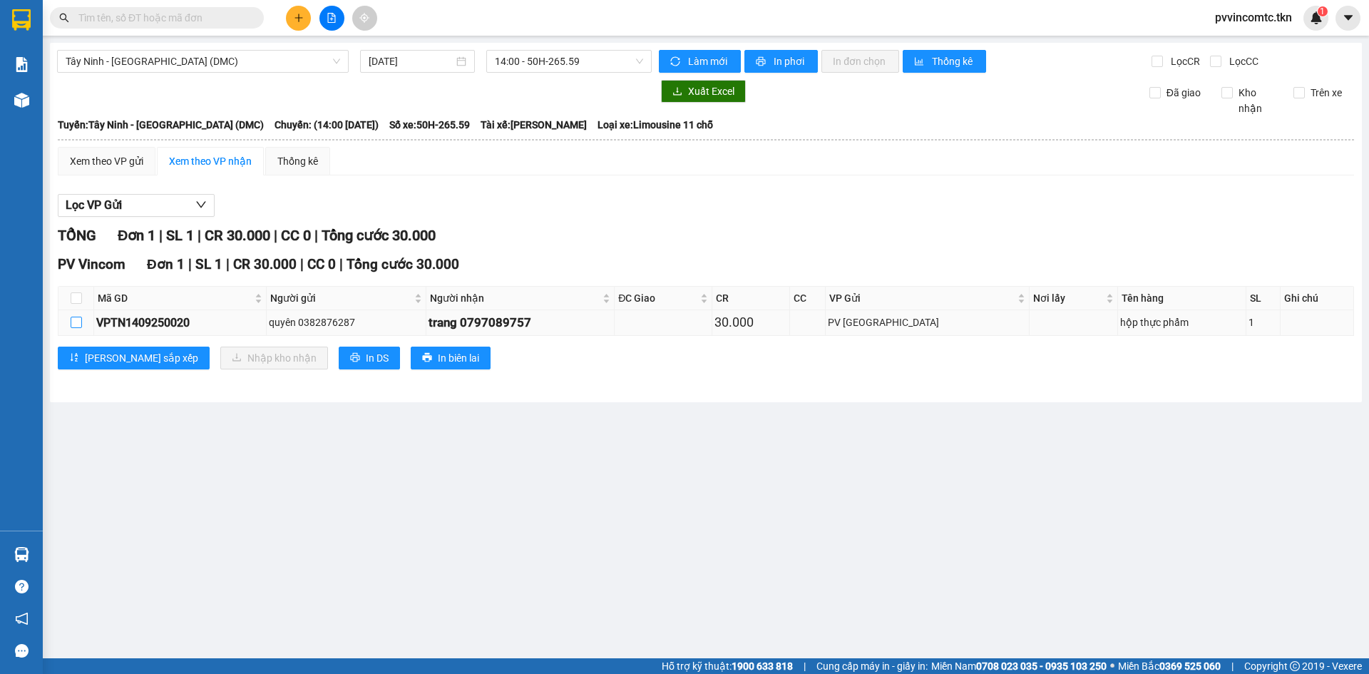  What do you see at coordinates (346, 322) in the screenshot?
I see `div: quyên 0382876287` at bounding box center [346, 322].